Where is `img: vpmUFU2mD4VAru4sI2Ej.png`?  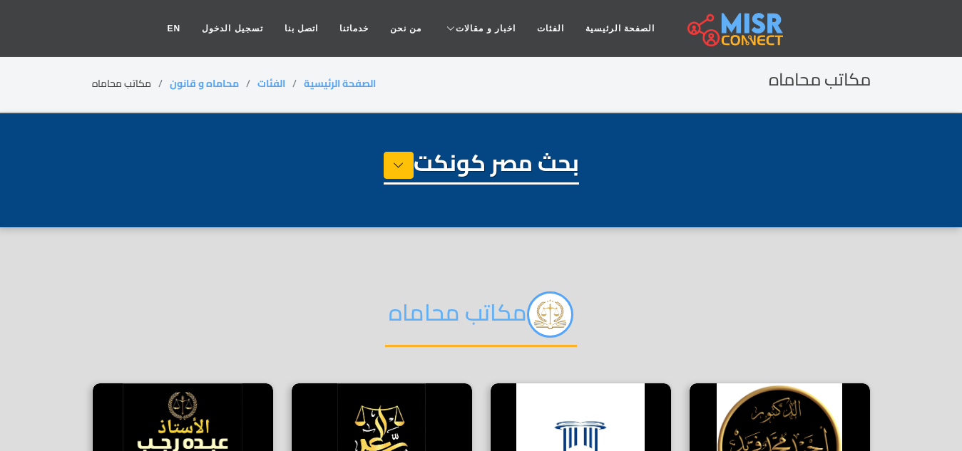
img: vpmUFU2mD4VAru4sI2Ej.png is located at coordinates (550, 314).